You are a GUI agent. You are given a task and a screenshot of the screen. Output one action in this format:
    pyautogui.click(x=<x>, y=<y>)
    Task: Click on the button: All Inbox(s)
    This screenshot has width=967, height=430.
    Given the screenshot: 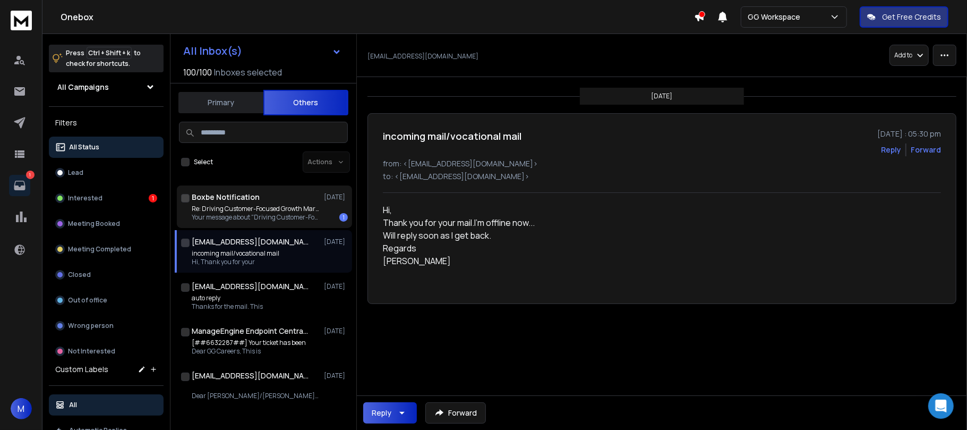 What is the action you would take?
    pyautogui.click(x=262, y=51)
    